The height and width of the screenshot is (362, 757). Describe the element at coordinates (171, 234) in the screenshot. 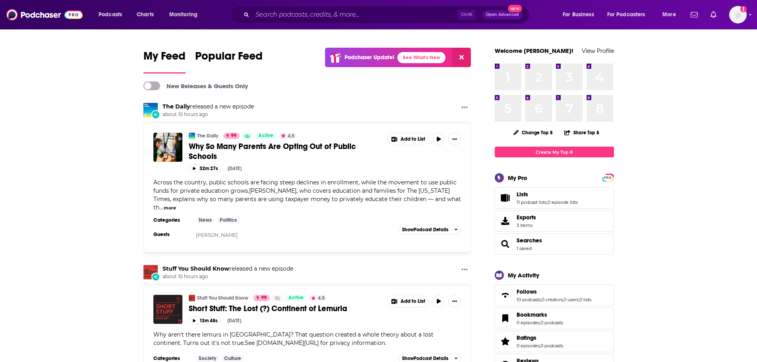

I see `h3: Guests` at that location.